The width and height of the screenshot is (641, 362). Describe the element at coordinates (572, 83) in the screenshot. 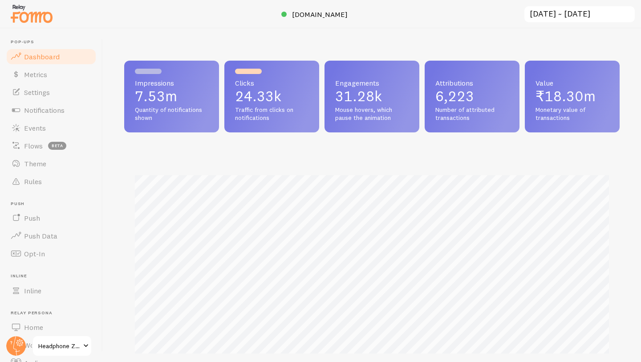

I see `span: Value` at that location.